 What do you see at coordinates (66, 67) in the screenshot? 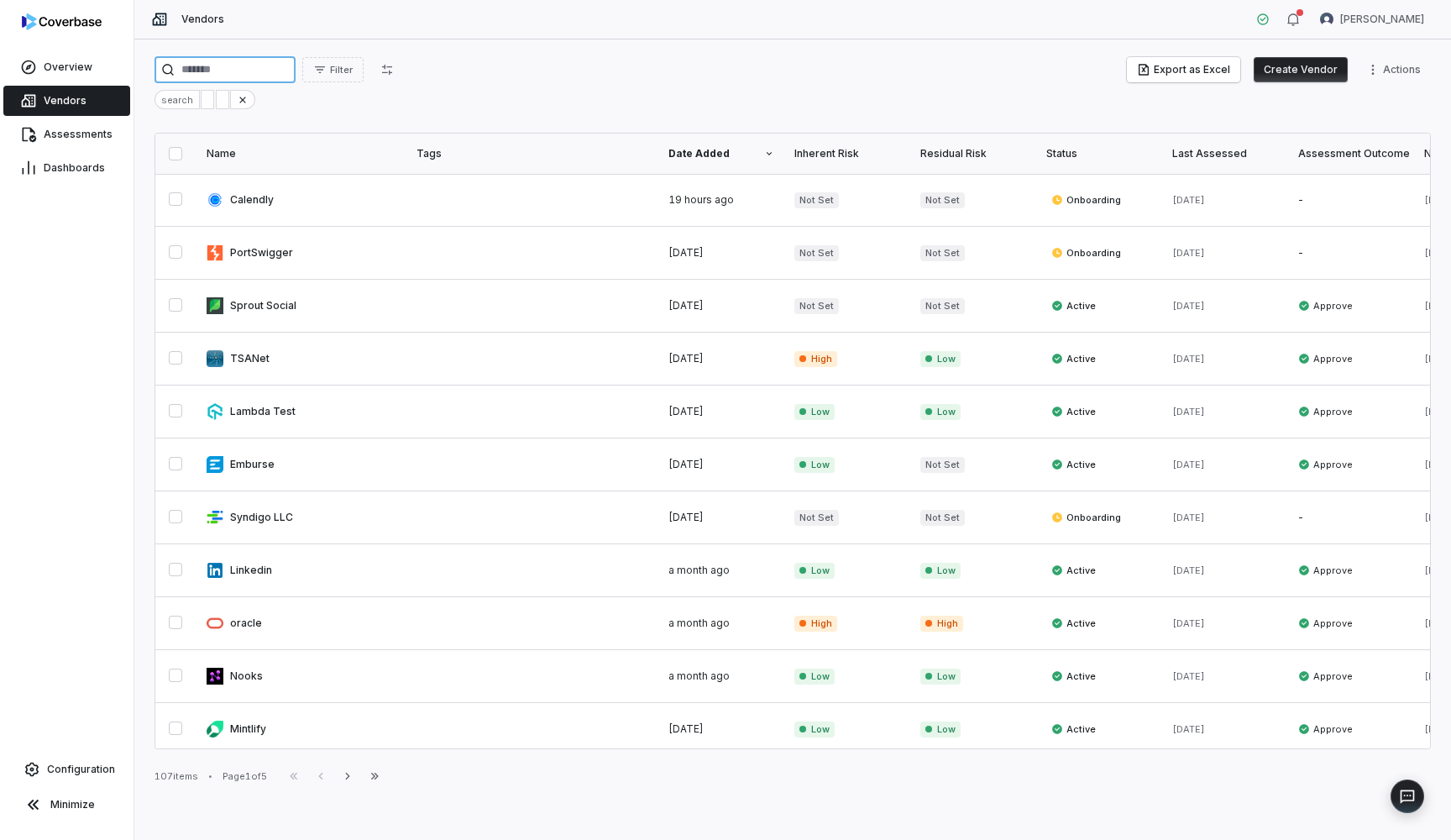
I see `a: Overview` at bounding box center [66, 67].